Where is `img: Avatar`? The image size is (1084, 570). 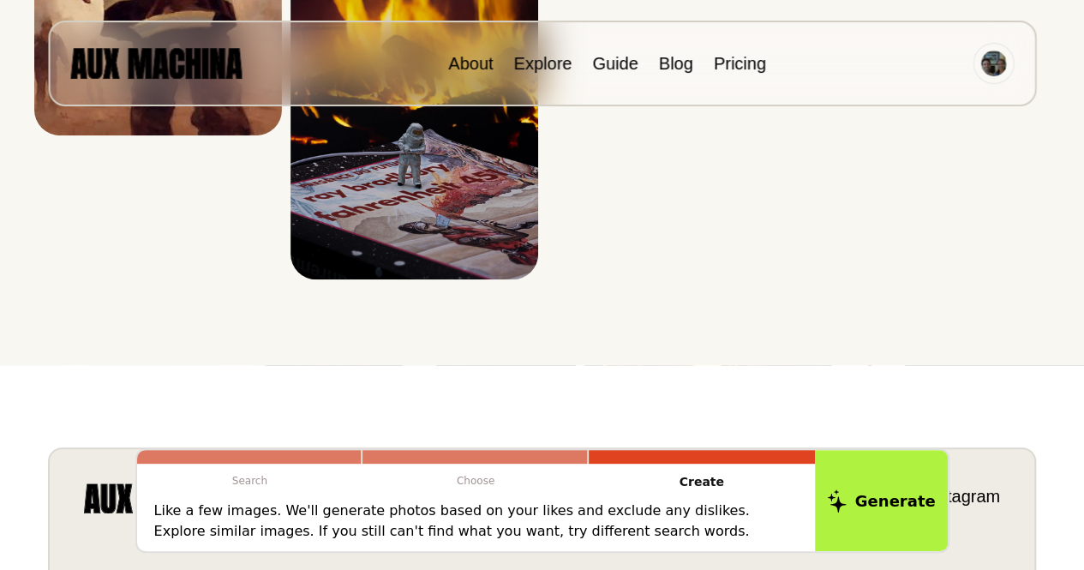 img: Avatar is located at coordinates (993, 63).